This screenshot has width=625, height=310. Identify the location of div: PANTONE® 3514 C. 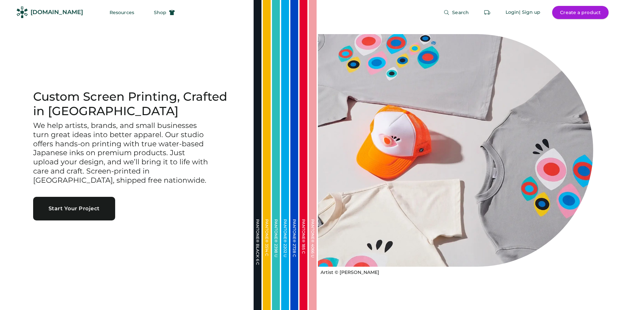
(267, 252).